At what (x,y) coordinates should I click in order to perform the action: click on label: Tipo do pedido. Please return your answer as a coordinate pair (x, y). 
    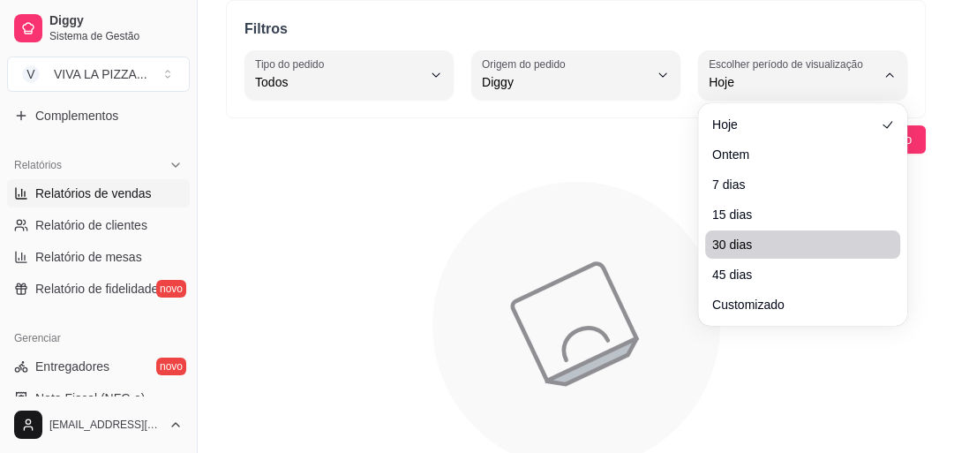
    Looking at the image, I should click on (292, 64).